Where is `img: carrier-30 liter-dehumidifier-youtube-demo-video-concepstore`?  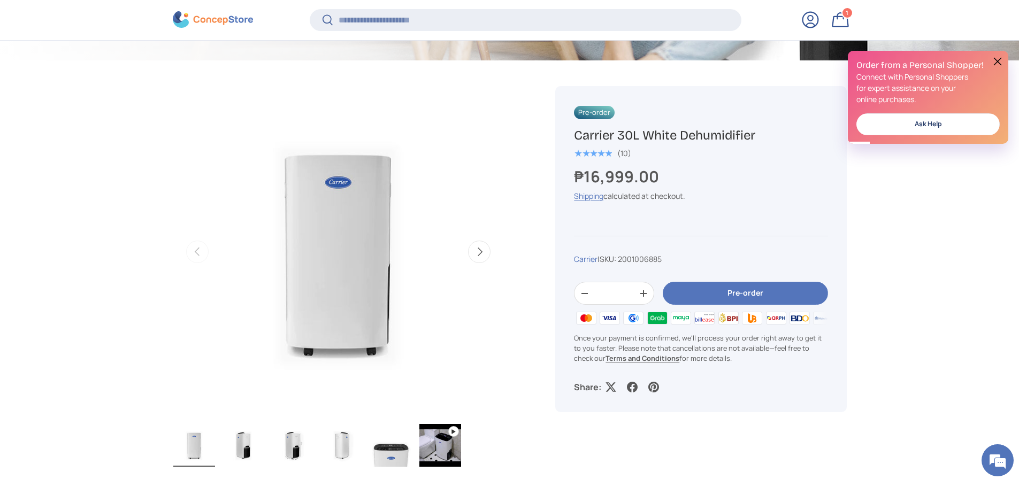 img: carrier-30 liter-dehumidifier-youtube-demo-video-concepstore is located at coordinates (440, 446).